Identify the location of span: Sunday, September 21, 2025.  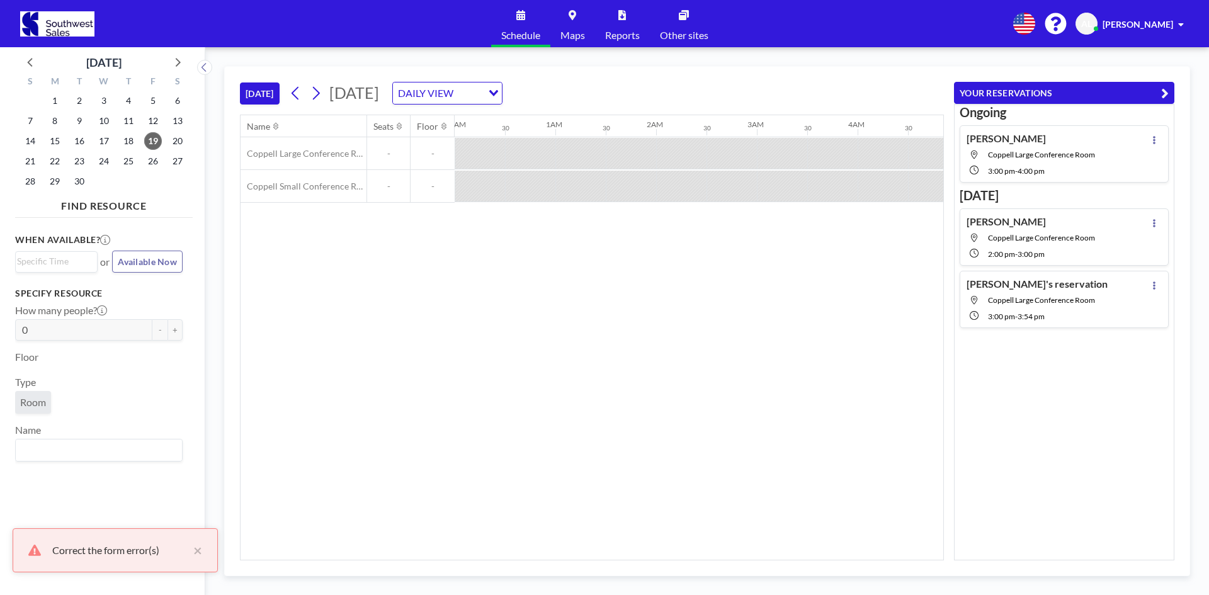
(30, 161).